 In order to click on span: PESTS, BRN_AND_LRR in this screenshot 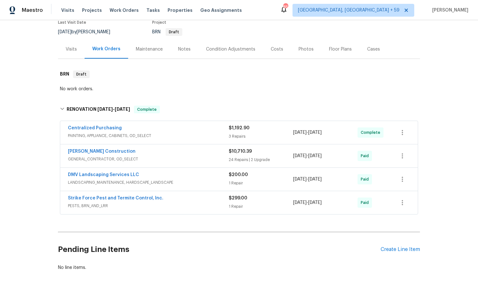, I will do `click(148, 206)`.